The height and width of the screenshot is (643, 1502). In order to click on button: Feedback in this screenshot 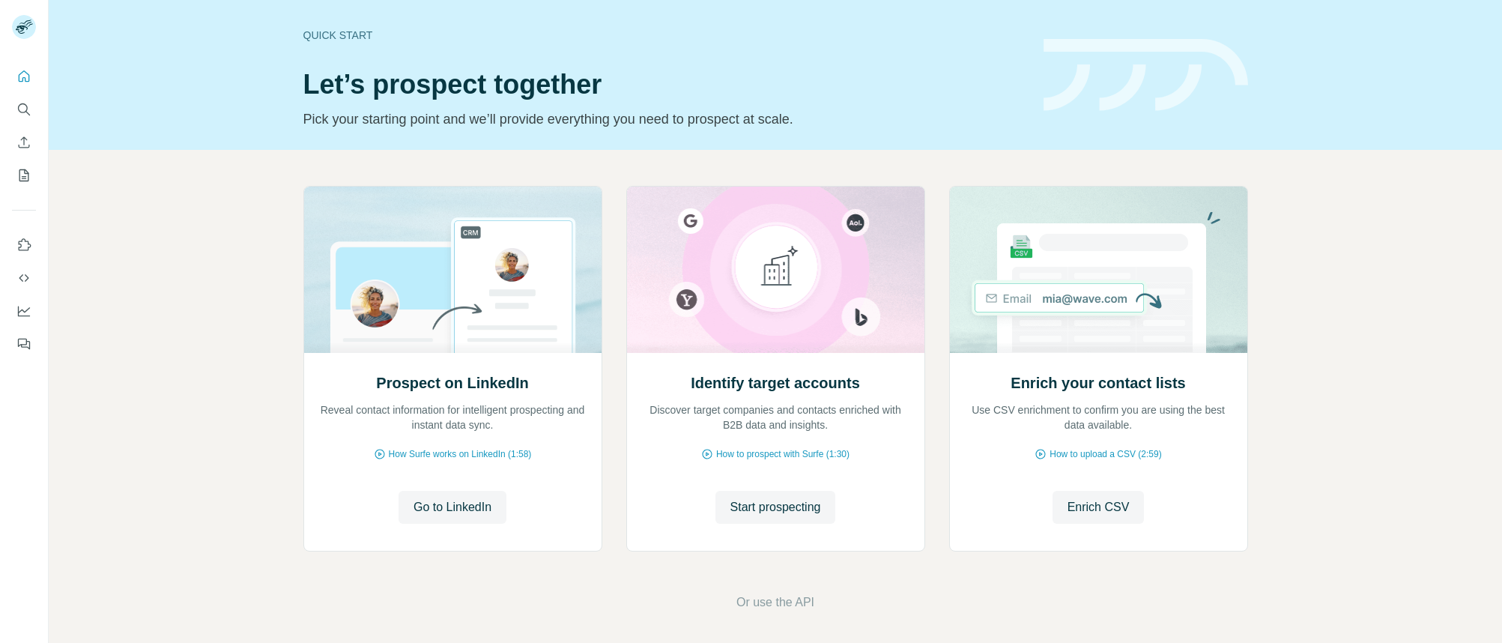, I will do `click(24, 344)`.